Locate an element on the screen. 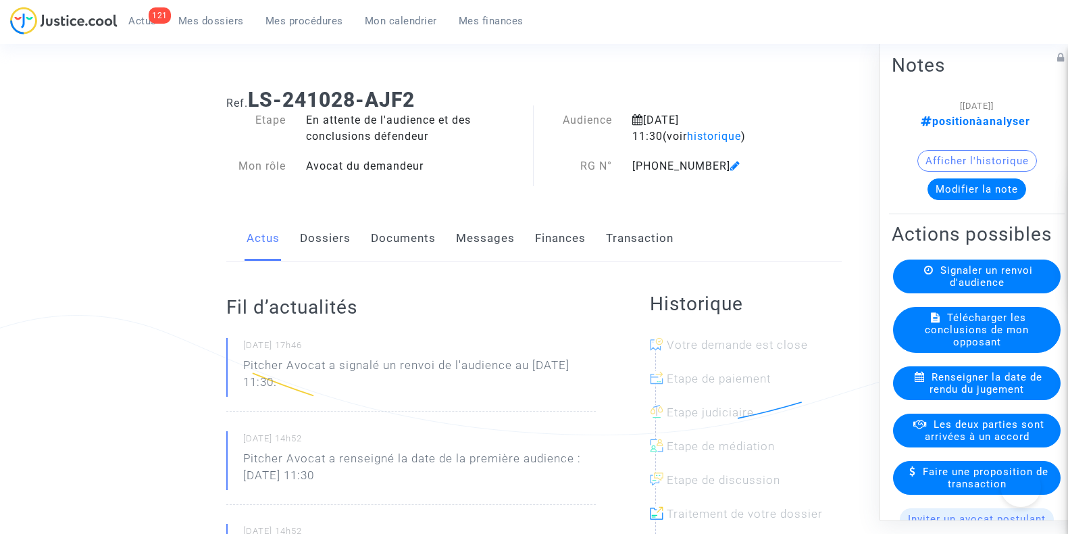  span: positionàanalyser is located at coordinates (975, 121).